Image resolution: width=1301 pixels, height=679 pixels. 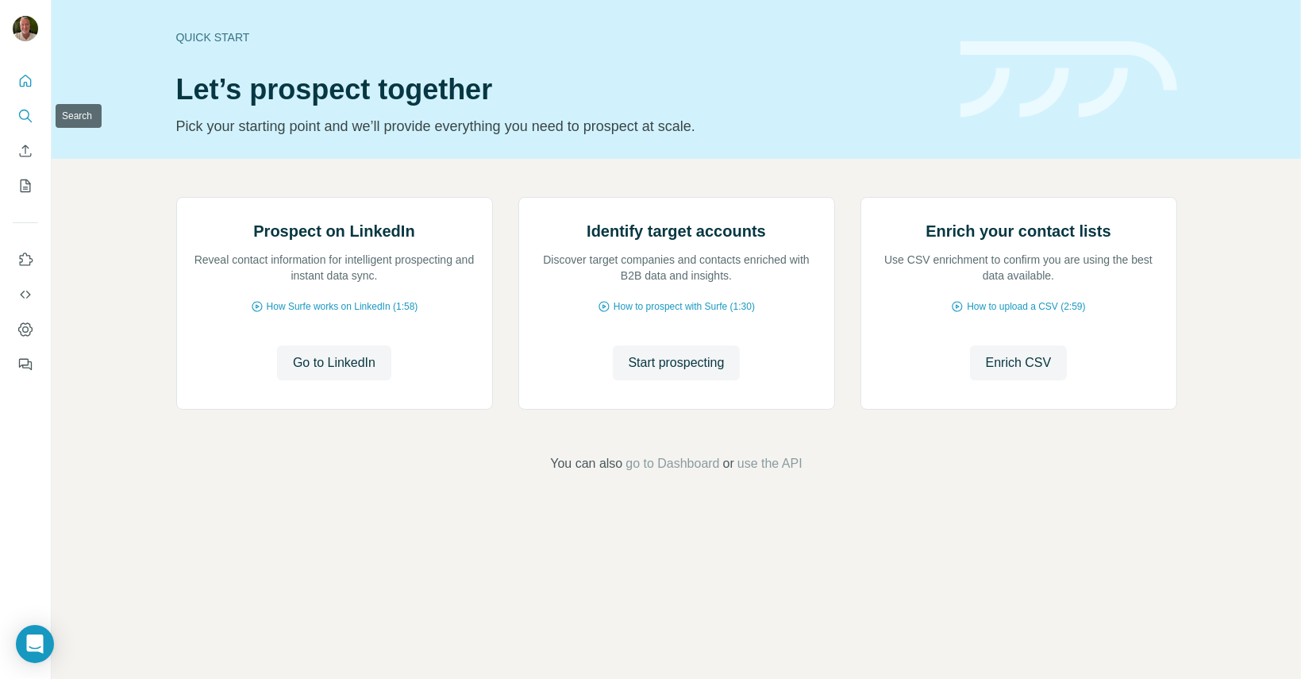 What do you see at coordinates (25, 329) in the screenshot?
I see `button: Dashboard` at bounding box center [25, 329].